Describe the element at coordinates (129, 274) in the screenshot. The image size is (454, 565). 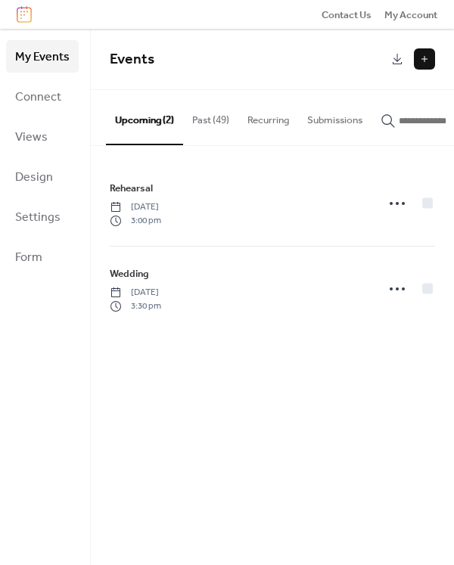
I see `a: Wedding` at that location.